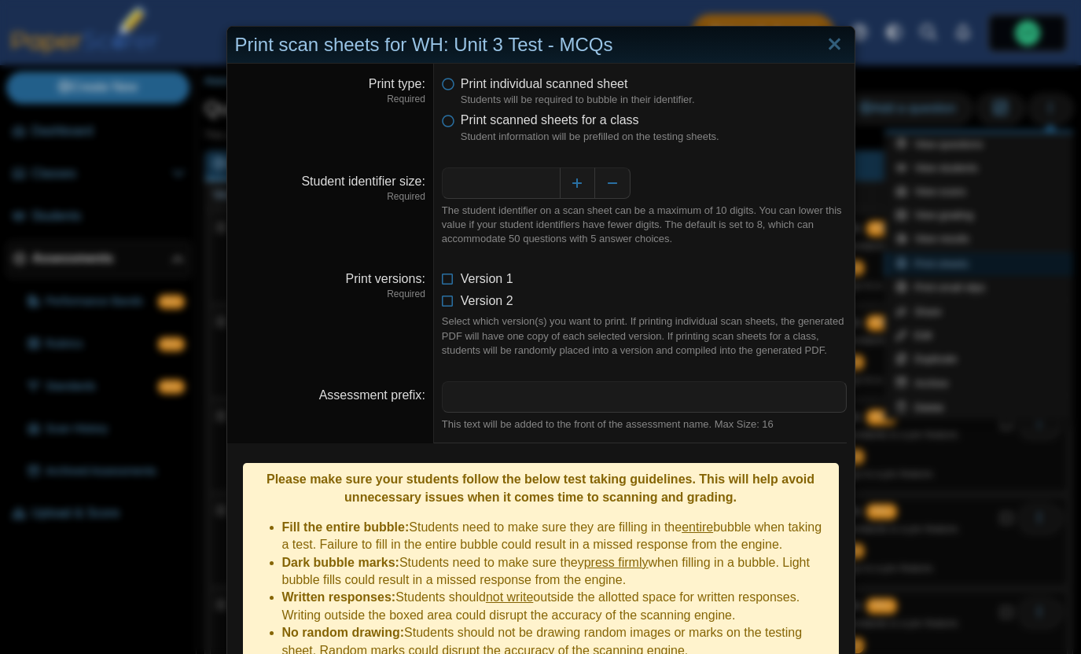  Describe the element at coordinates (698, 527) in the screenshot. I see `u: entire` at that location.